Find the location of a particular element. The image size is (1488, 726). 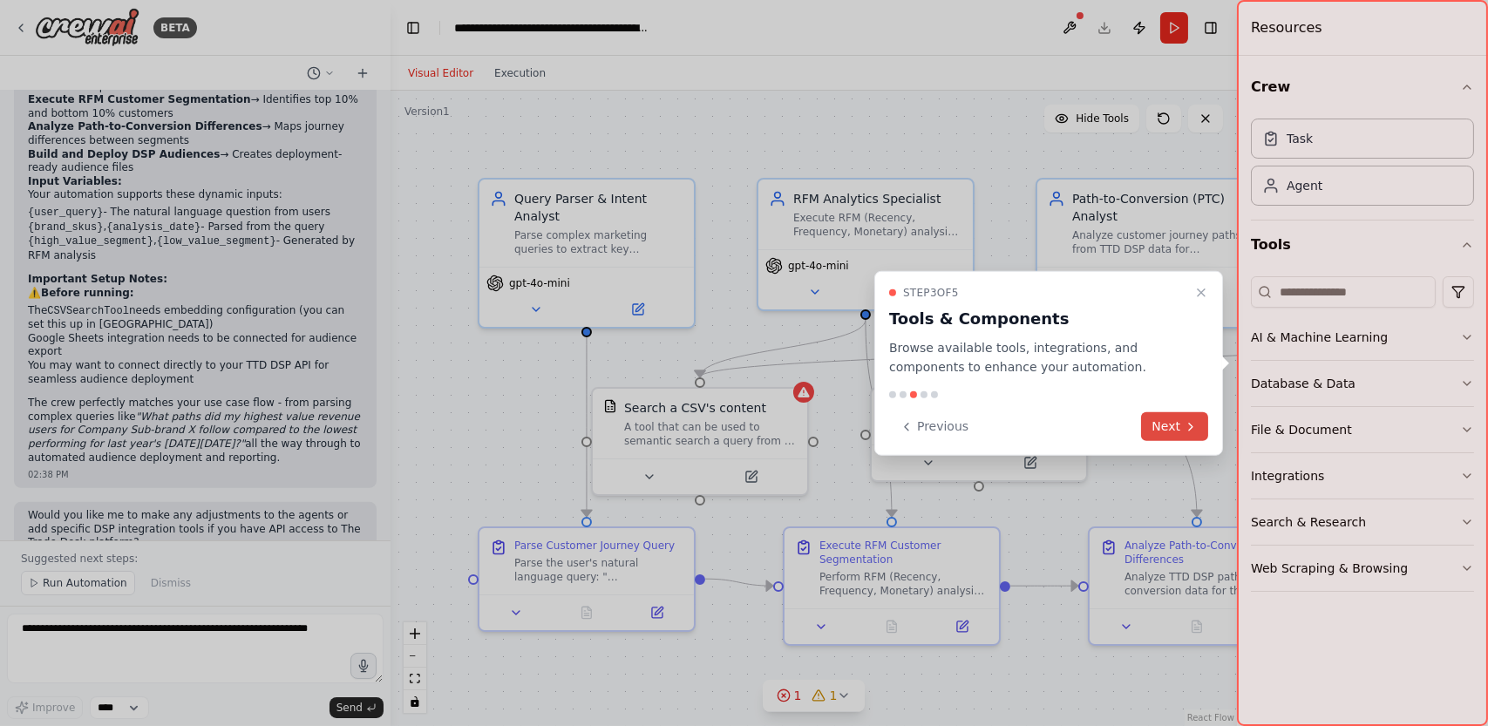

button: Hide left sidebar is located at coordinates (413, 28).